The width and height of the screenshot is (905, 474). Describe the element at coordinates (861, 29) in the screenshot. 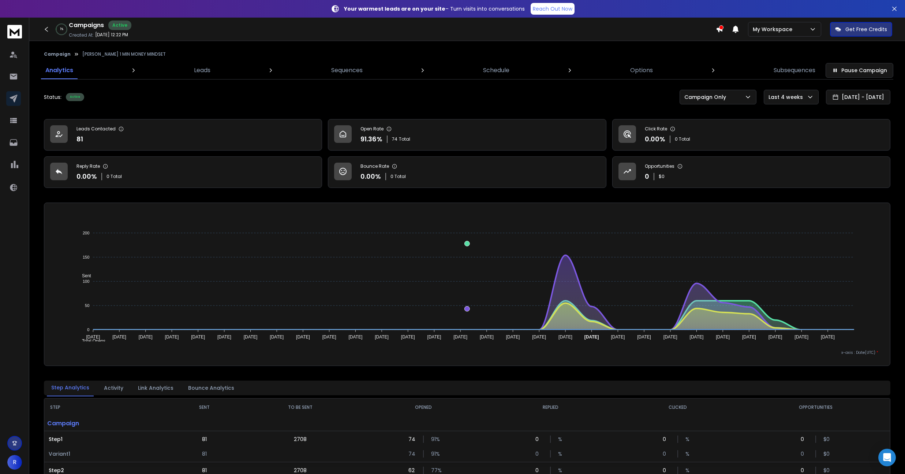

I see `button: Get Free Credits` at that location.